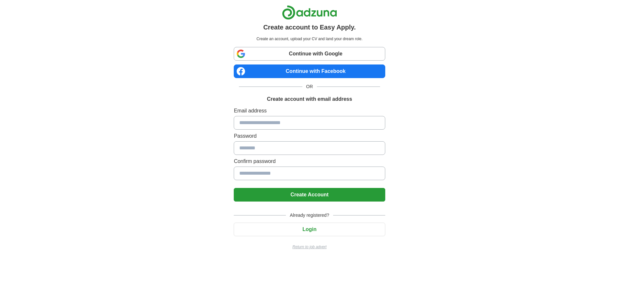  What do you see at coordinates (309, 229) in the screenshot?
I see `button: Login` at bounding box center [309, 229].